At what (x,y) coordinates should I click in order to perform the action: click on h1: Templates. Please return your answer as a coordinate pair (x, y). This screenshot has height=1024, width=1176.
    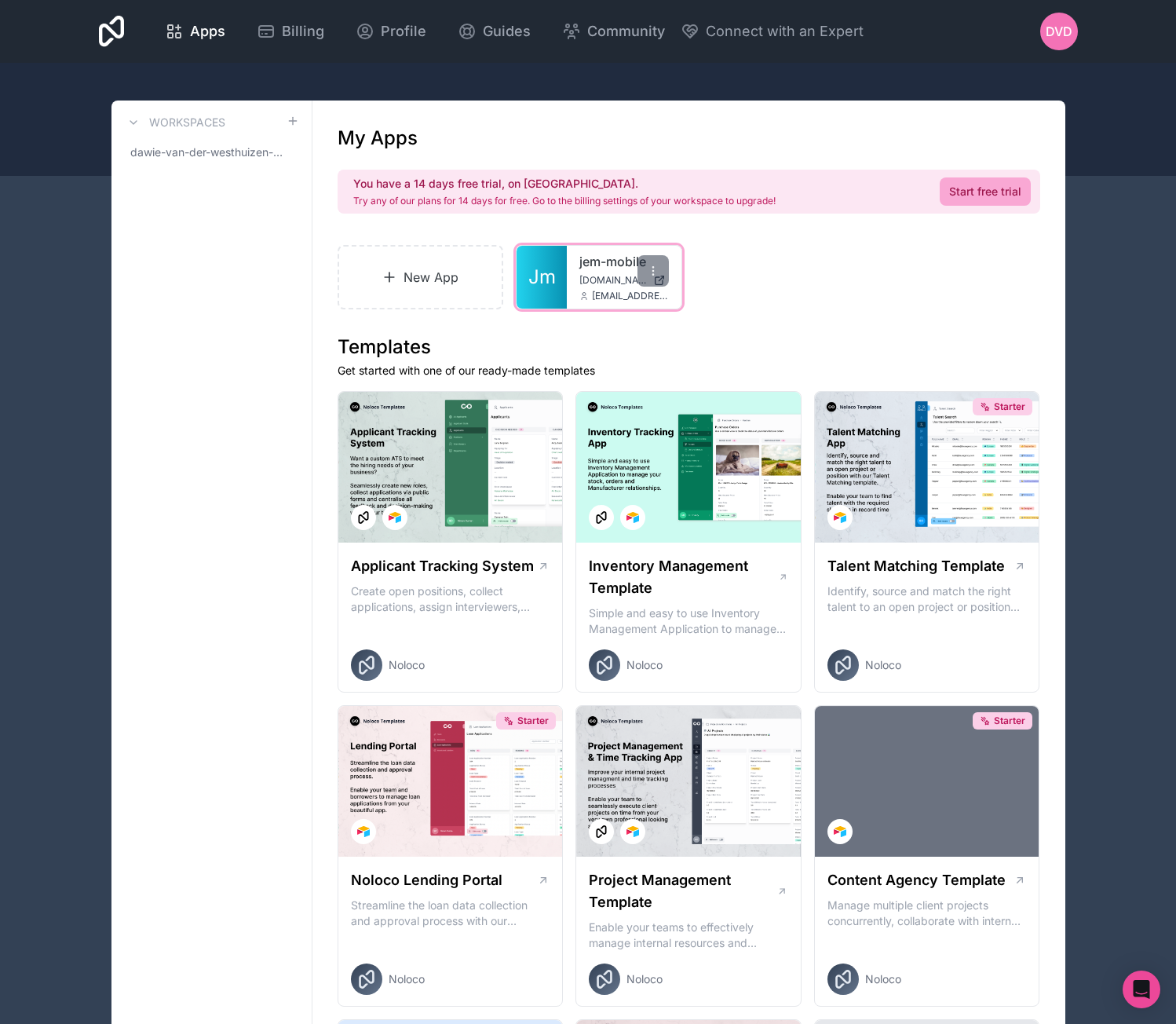
    Looking at the image, I should click on (689, 347).